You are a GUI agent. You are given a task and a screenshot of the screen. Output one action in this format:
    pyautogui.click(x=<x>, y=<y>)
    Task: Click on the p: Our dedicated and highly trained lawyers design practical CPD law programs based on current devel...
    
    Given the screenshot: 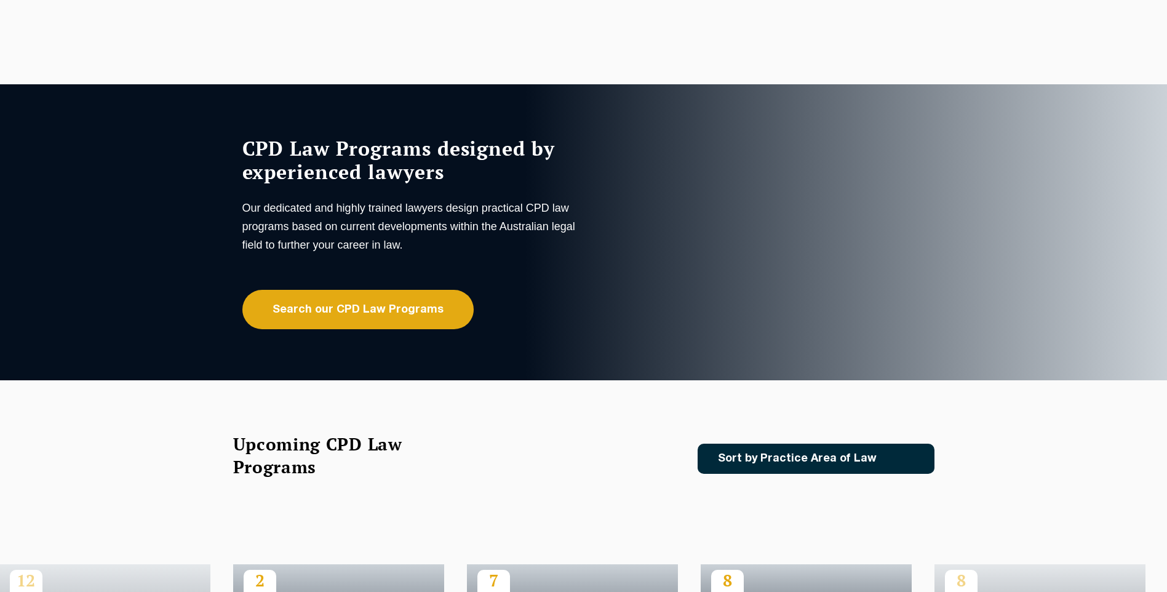 What is the action you would take?
    pyautogui.click(x=411, y=226)
    